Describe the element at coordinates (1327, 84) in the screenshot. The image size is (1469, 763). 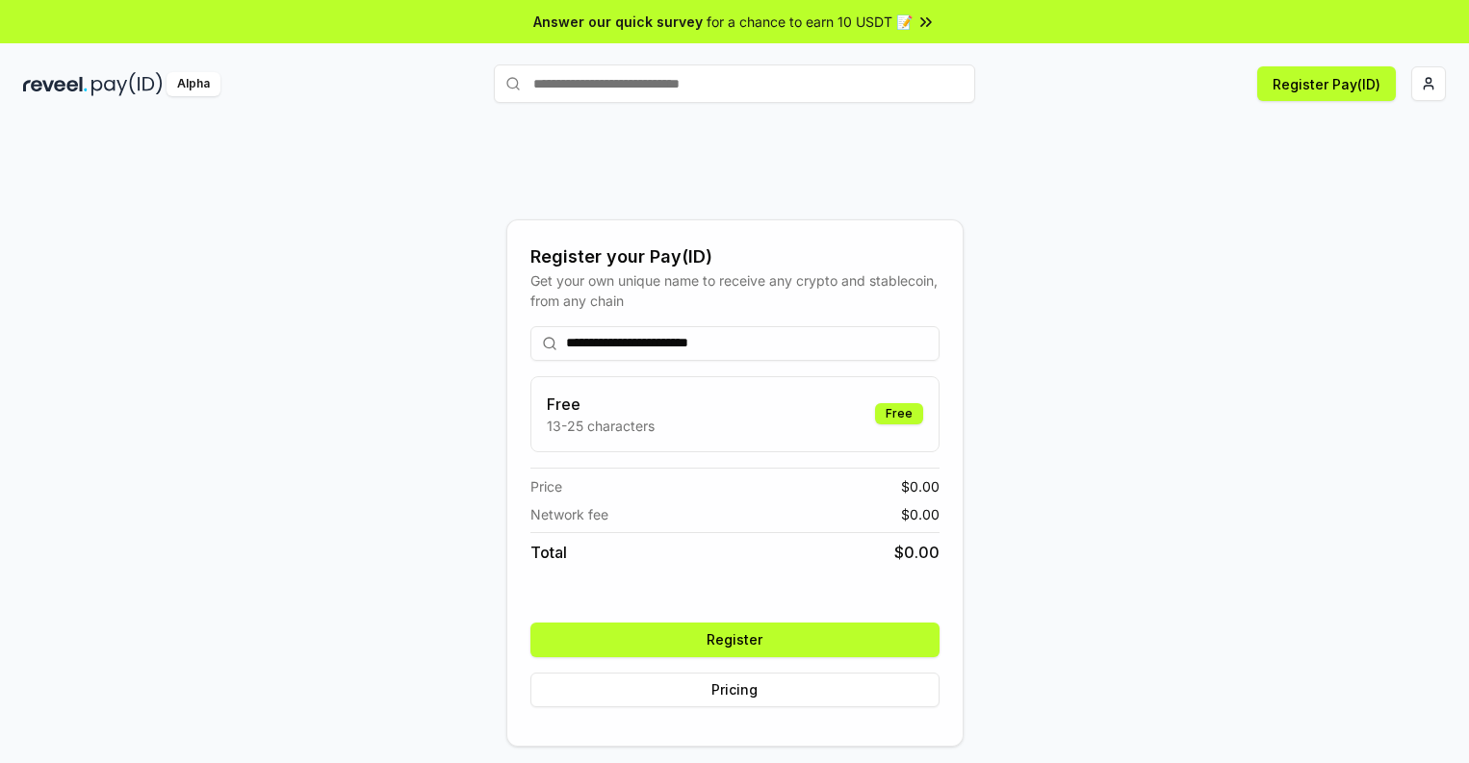
I see `button: Register Pay(ID)` at that location.